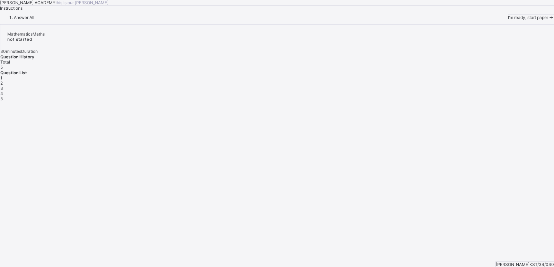  I want to click on span: not started, so click(20, 39).